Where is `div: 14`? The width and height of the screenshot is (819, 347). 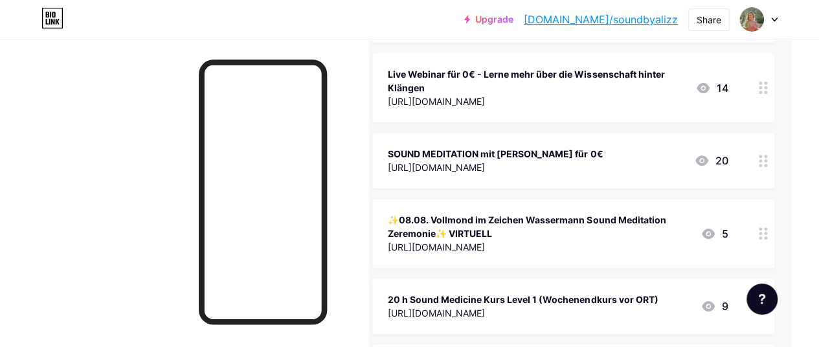 div: 14 is located at coordinates (711, 88).